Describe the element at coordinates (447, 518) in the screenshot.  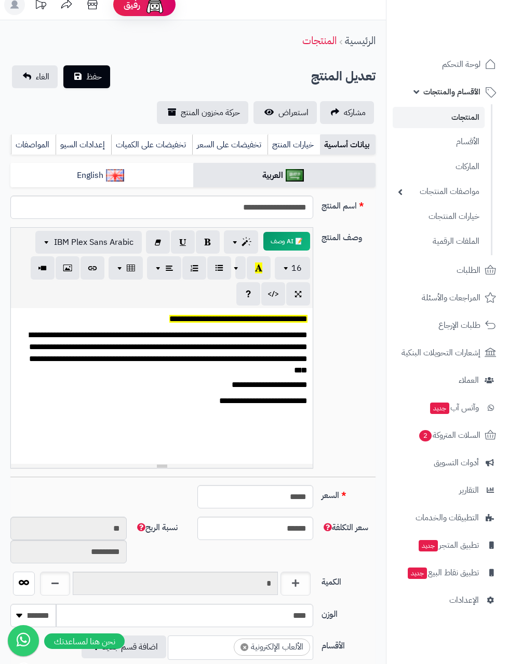
I see `a: التطبيقات والخدمات` at that location.